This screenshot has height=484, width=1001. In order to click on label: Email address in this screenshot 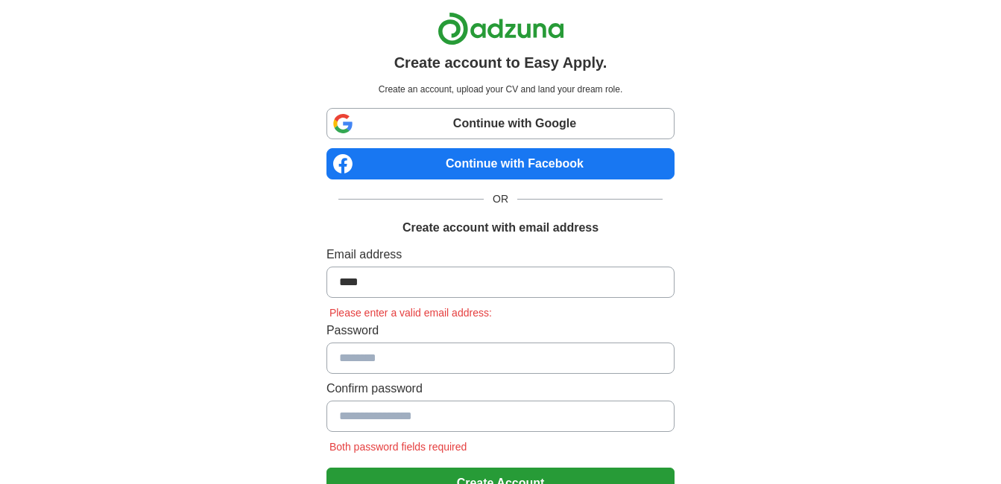, I will do `click(500, 255)`.